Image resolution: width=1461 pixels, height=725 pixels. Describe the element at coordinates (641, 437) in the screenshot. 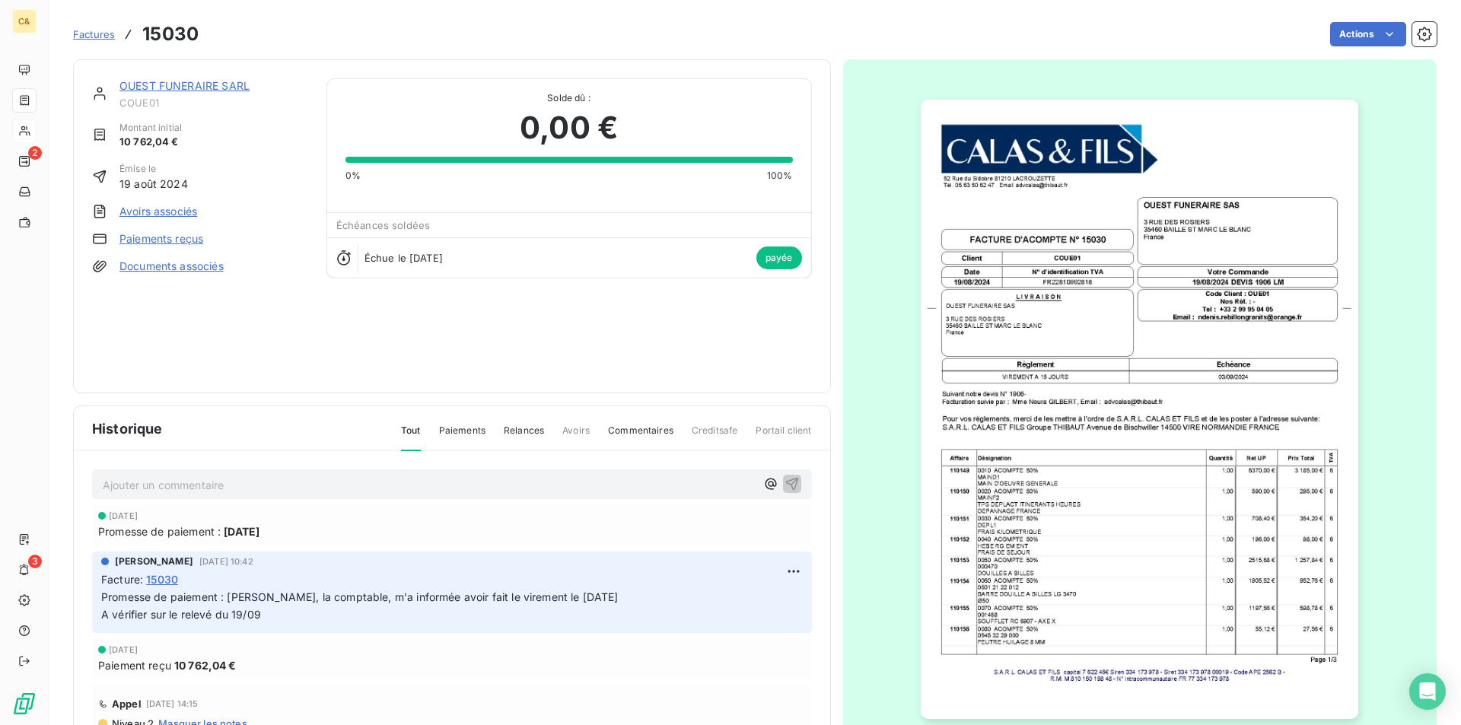

I see `span: Commentaires` at that location.